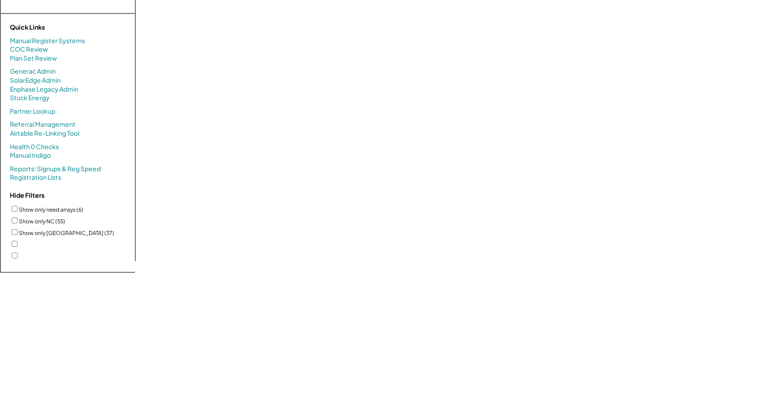  What do you see at coordinates (29, 49) in the screenshot?
I see `a: COC Review` at bounding box center [29, 49].